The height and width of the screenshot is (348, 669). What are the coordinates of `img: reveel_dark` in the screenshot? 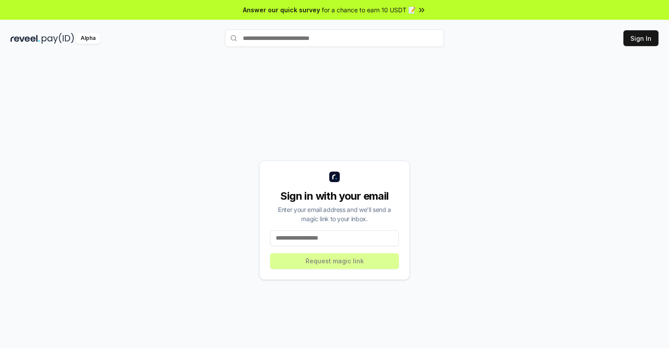 It's located at (25, 38).